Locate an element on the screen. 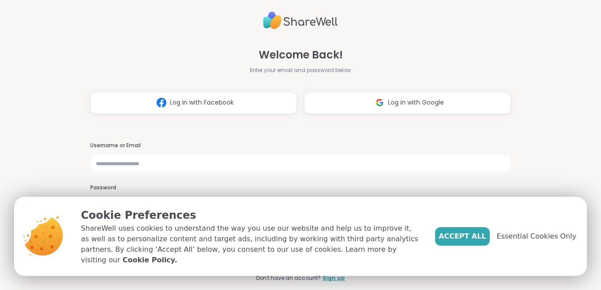 Image resolution: width=601 pixels, height=290 pixels. span: Enter your email and password below is located at coordinates (300, 70).